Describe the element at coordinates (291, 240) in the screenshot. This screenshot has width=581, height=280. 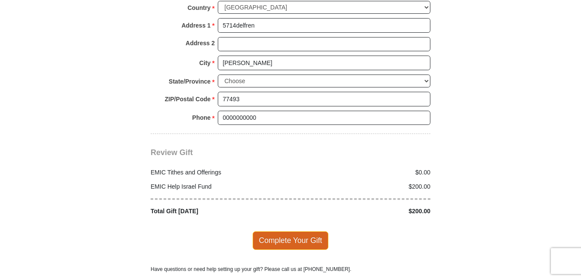
I see `span: Complete Your Gift` at that location.